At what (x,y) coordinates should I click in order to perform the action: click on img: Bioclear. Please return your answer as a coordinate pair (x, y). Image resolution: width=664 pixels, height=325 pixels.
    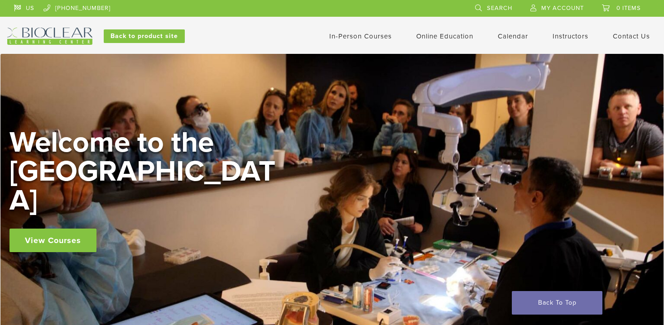
    Looking at the image, I should click on (50, 36).